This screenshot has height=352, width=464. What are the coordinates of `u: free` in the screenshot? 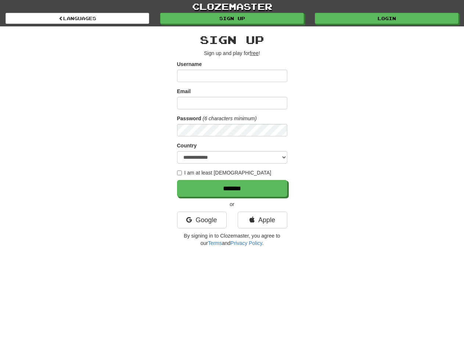 It's located at (254, 53).